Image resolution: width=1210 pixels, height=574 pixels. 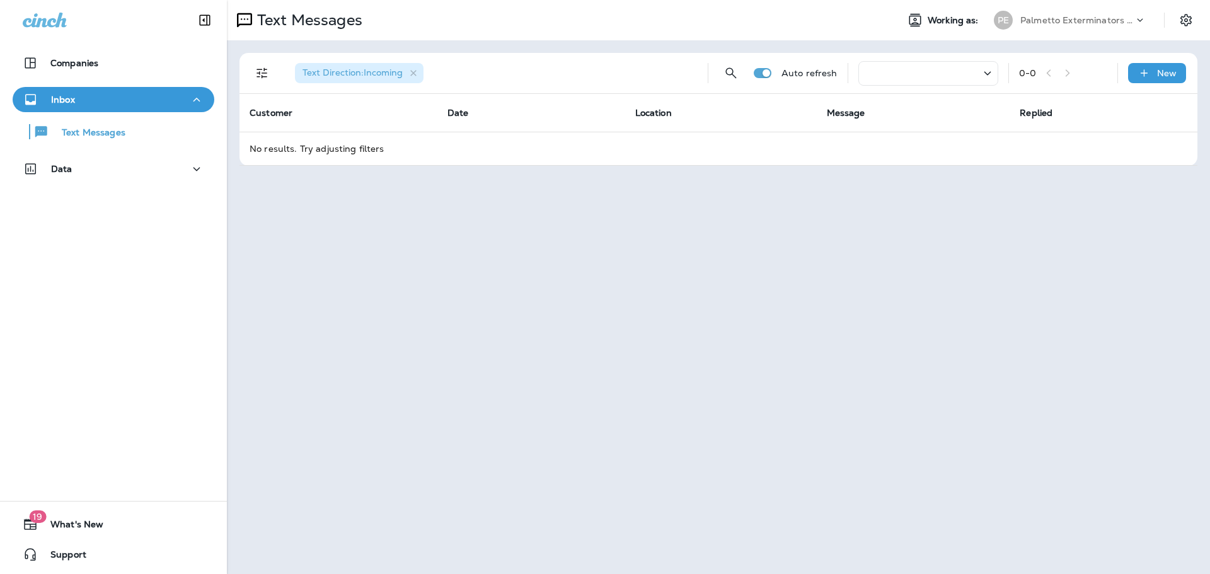 I want to click on p: Data, so click(x=62, y=169).